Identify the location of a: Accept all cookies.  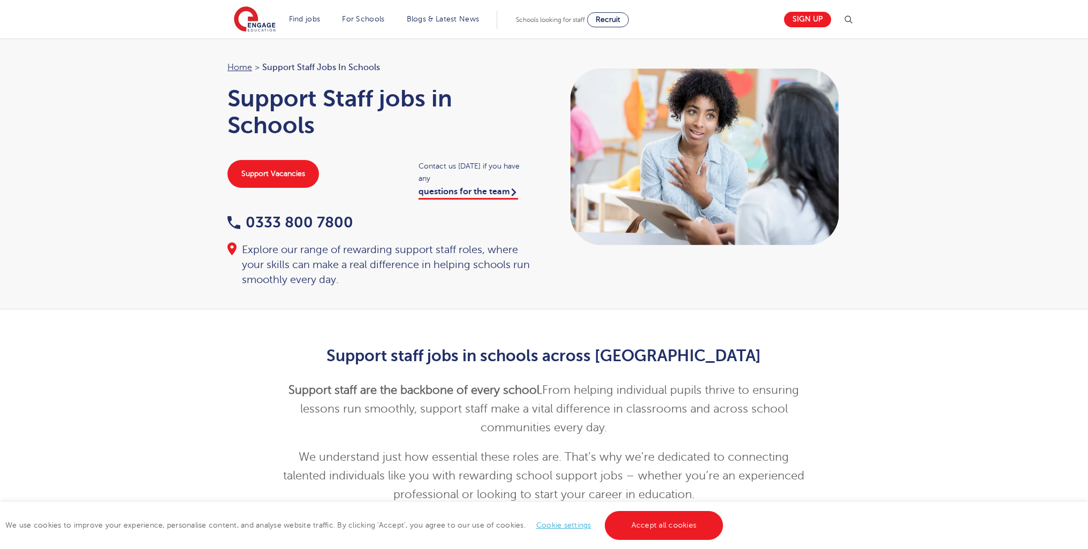
(664, 525).